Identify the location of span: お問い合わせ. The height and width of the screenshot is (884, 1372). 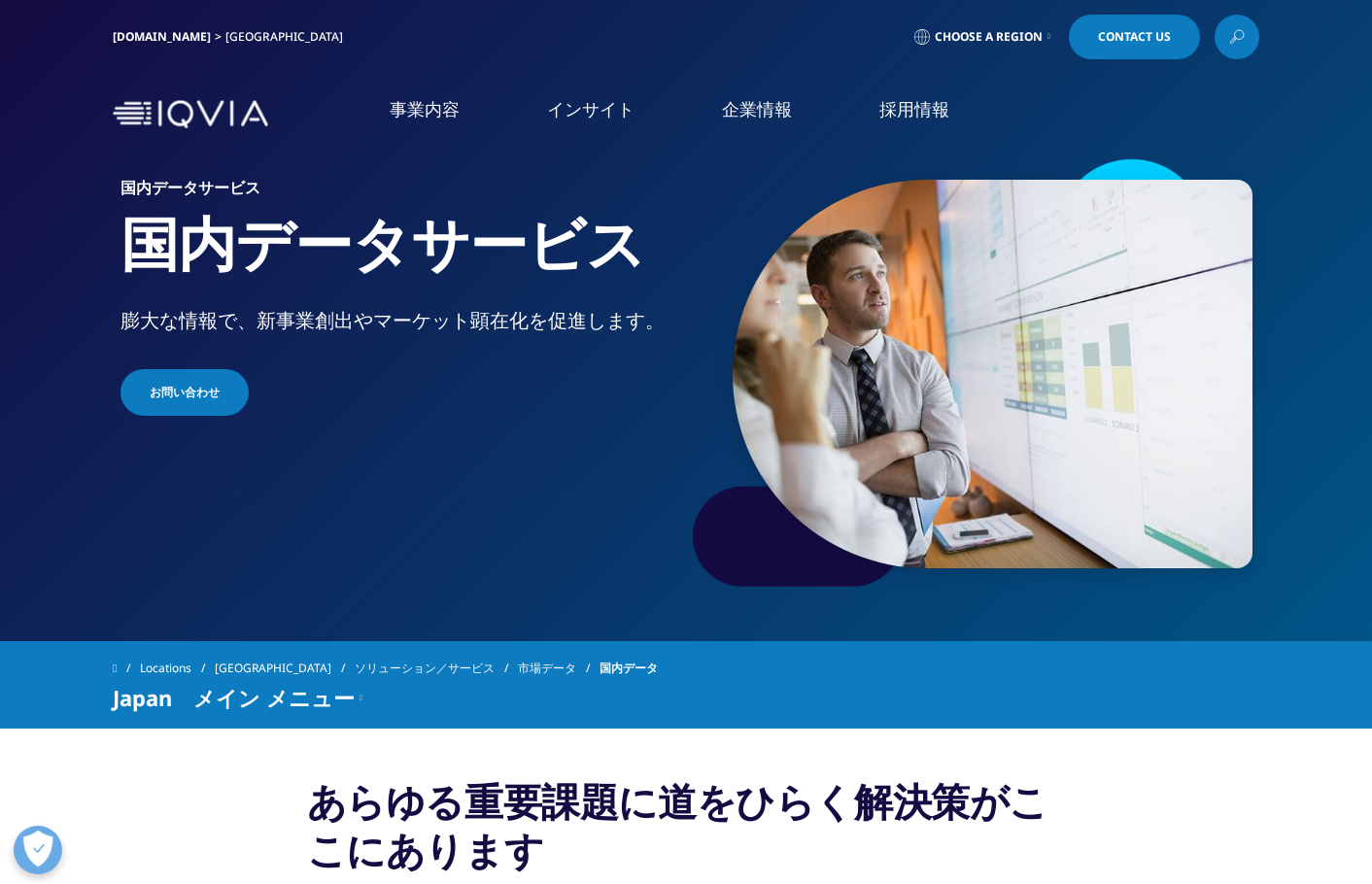
(184, 392).